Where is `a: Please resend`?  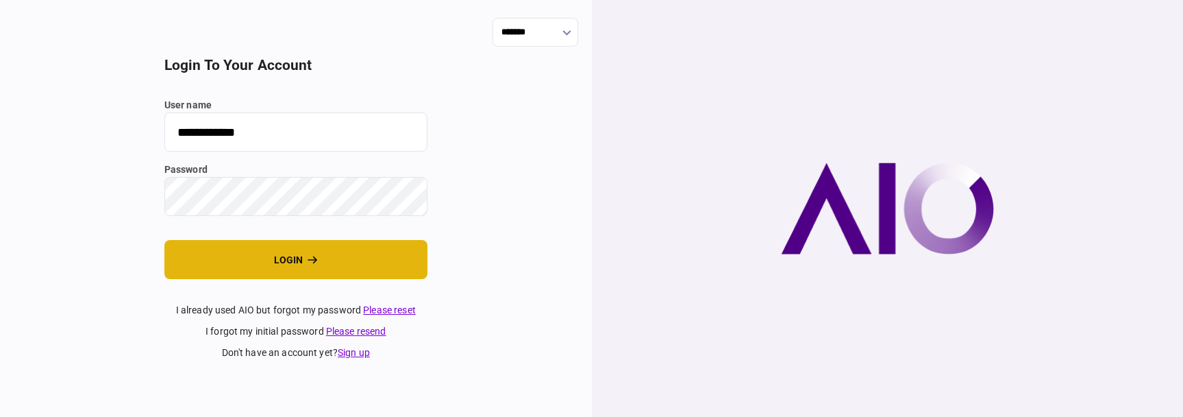 a: Please resend is located at coordinates (356, 331).